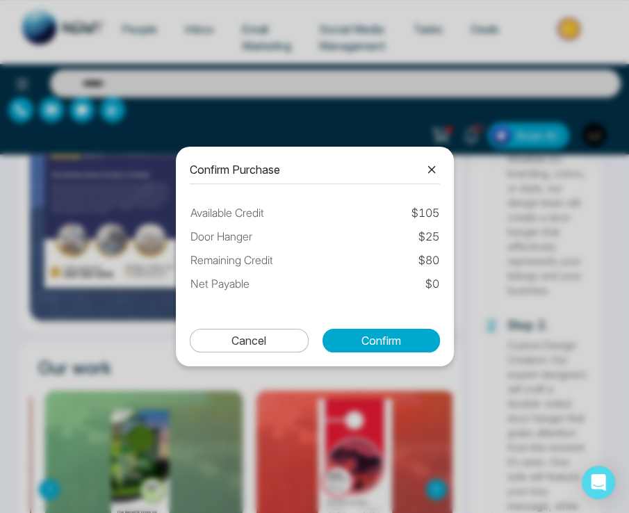  Describe the element at coordinates (282, 236) in the screenshot. I see `td: Door Hanger` at that location.